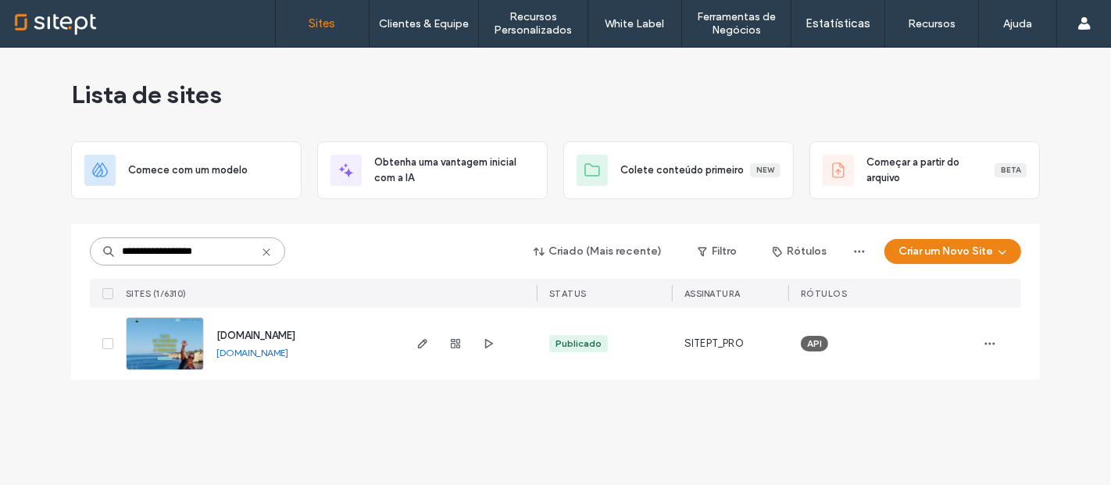 The image size is (1111, 485). What do you see at coordinates (432, 170) in the screenshot?
I see `div: Obtenha uma vantagem inicial com a IA` at bounding box center [432, 170].